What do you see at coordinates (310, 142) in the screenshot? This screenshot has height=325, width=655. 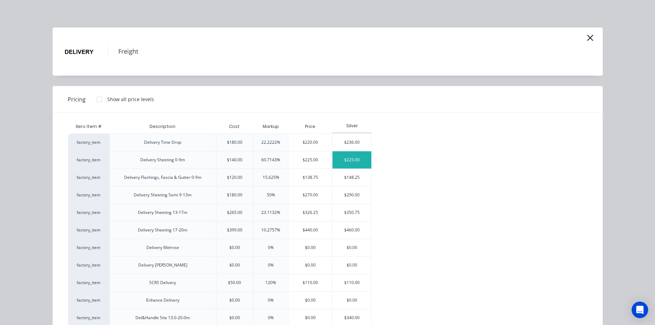 I see `div: $220.00` at bounding box center [310, 142].